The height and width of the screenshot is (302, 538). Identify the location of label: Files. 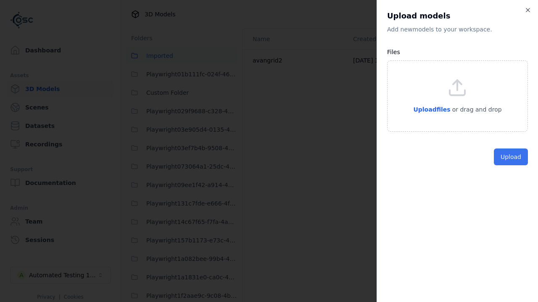
(393, 52).